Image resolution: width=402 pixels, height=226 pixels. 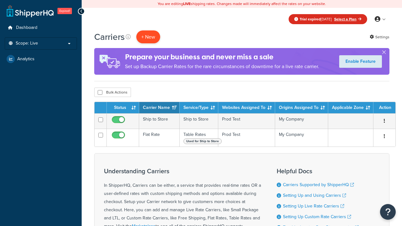 I want to click on th: Carrier Name: activate to sort column ascending, so click(x=159, y=108).